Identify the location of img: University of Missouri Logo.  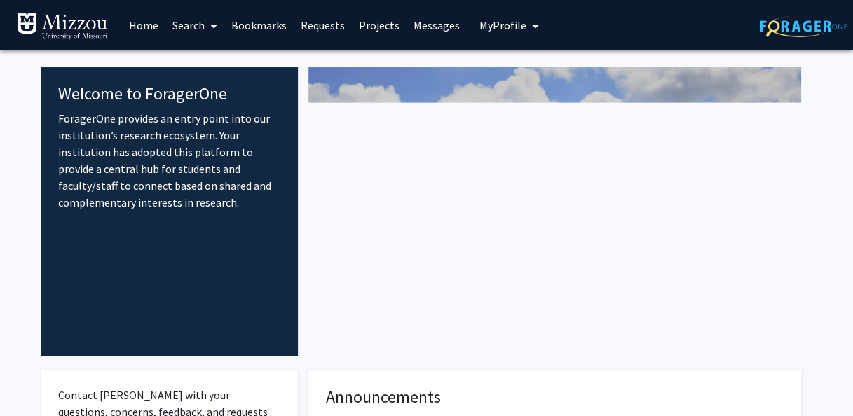
(62, 27).